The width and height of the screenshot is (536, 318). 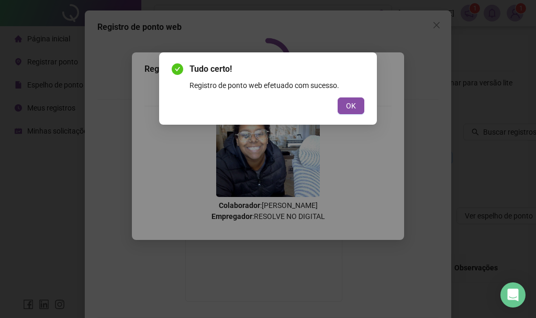 What do you see at coordinates (351, 106) in the screenshot?
I see `span: OK` at bounding box center [351, 106].